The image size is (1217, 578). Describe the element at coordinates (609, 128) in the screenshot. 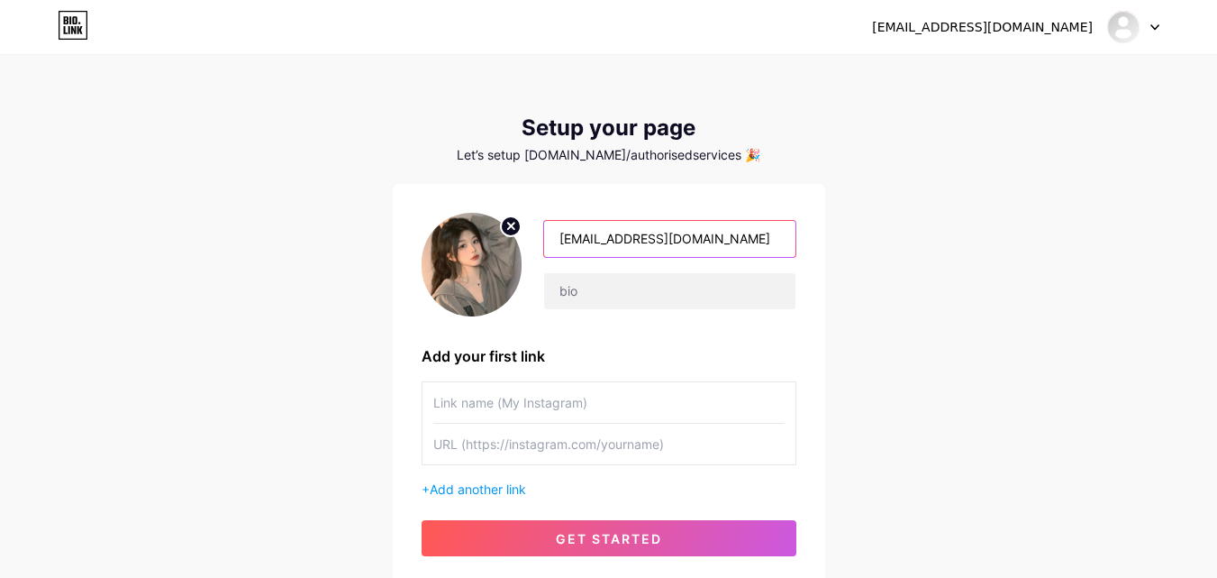

I see `div: Setup your page` at that location.